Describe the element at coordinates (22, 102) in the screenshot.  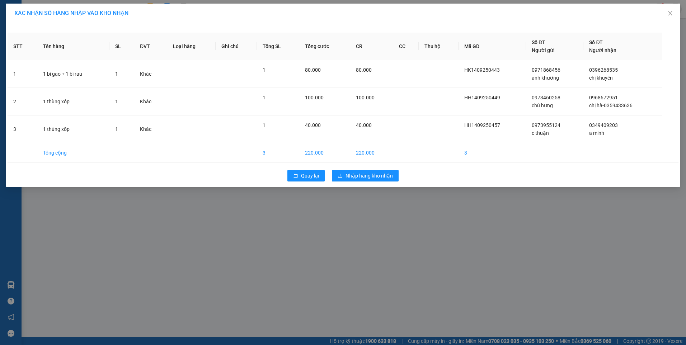
I see `td: 2` at that location.